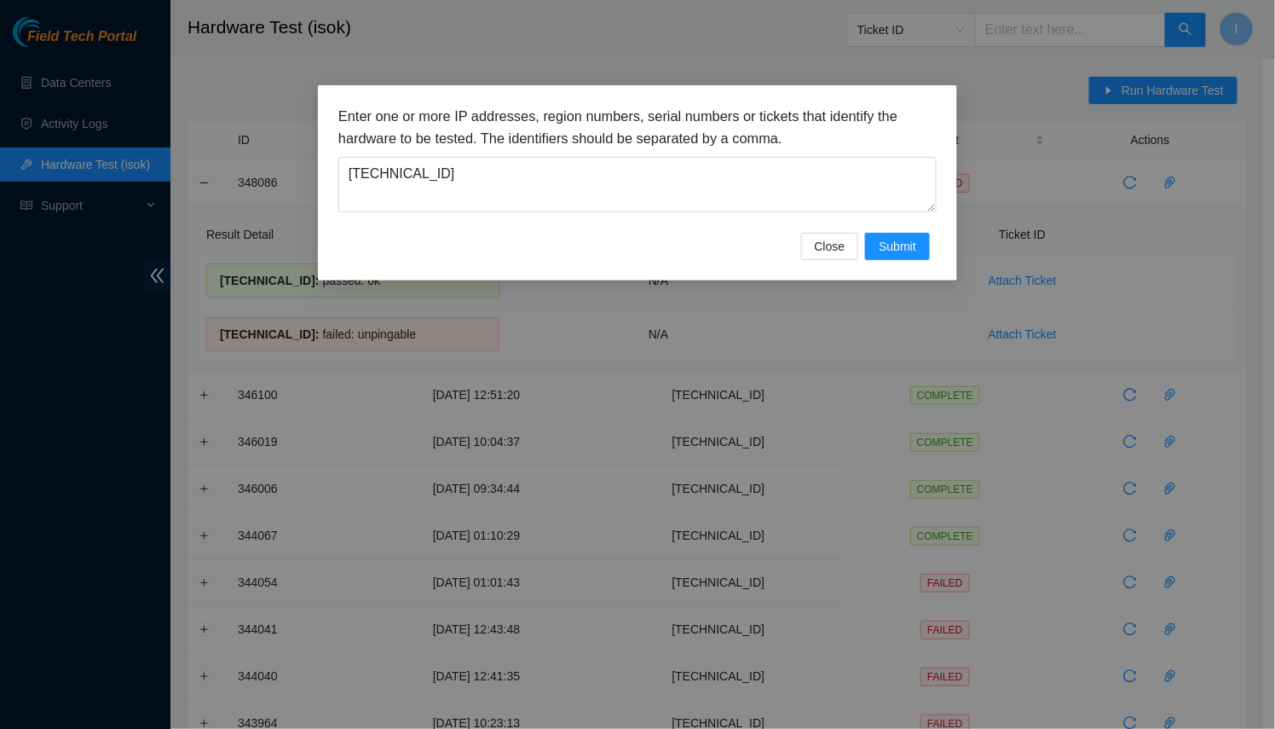  Describe the element at coordinates (830, 246) in the screenshot. I see `span: Close` at that location.